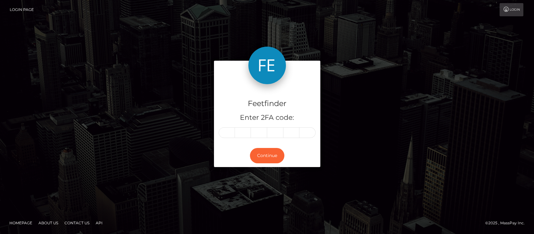  I want to click on div: © 2025 , MassPay Inc., so click(507, 223).